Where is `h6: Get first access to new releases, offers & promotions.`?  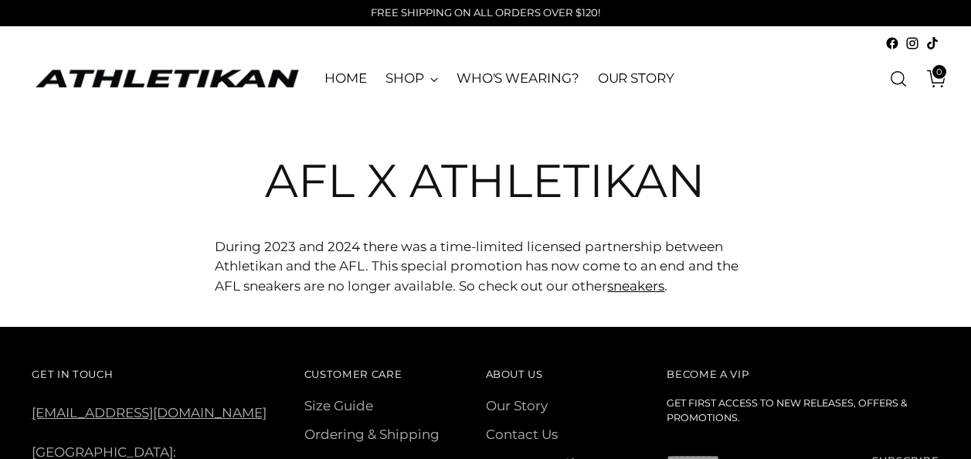
h6: Get first access to new releases, offers & promotions. is located at coordinates (803, 411).